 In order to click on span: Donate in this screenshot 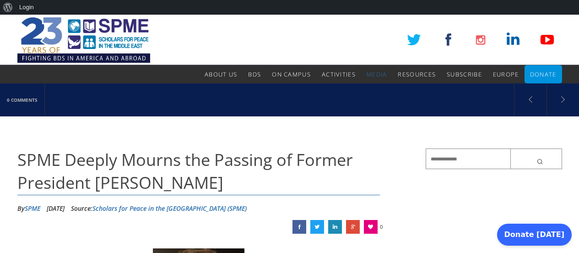, I will do `click(543, 74)`.